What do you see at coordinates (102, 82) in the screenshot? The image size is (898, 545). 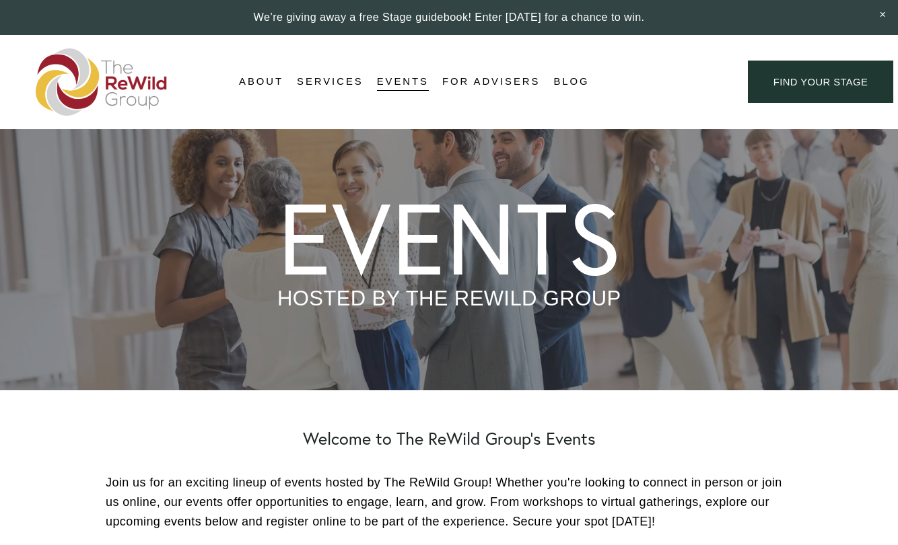 I see `img: The ReWild Group` at bounding box center [102, 82].